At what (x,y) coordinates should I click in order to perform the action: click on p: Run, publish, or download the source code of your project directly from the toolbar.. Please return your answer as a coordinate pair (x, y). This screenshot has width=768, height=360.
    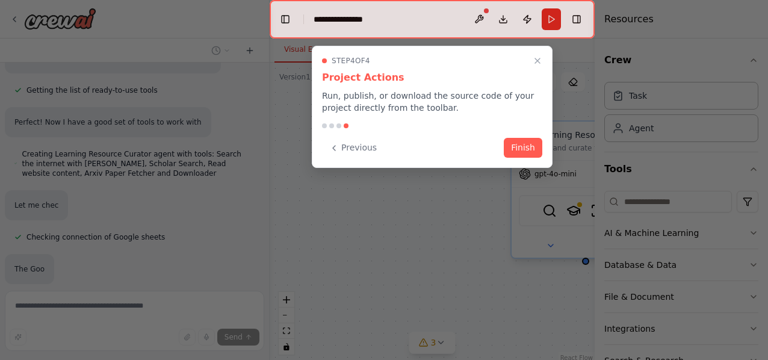
    Looking at the image, I should click on (432, 102).